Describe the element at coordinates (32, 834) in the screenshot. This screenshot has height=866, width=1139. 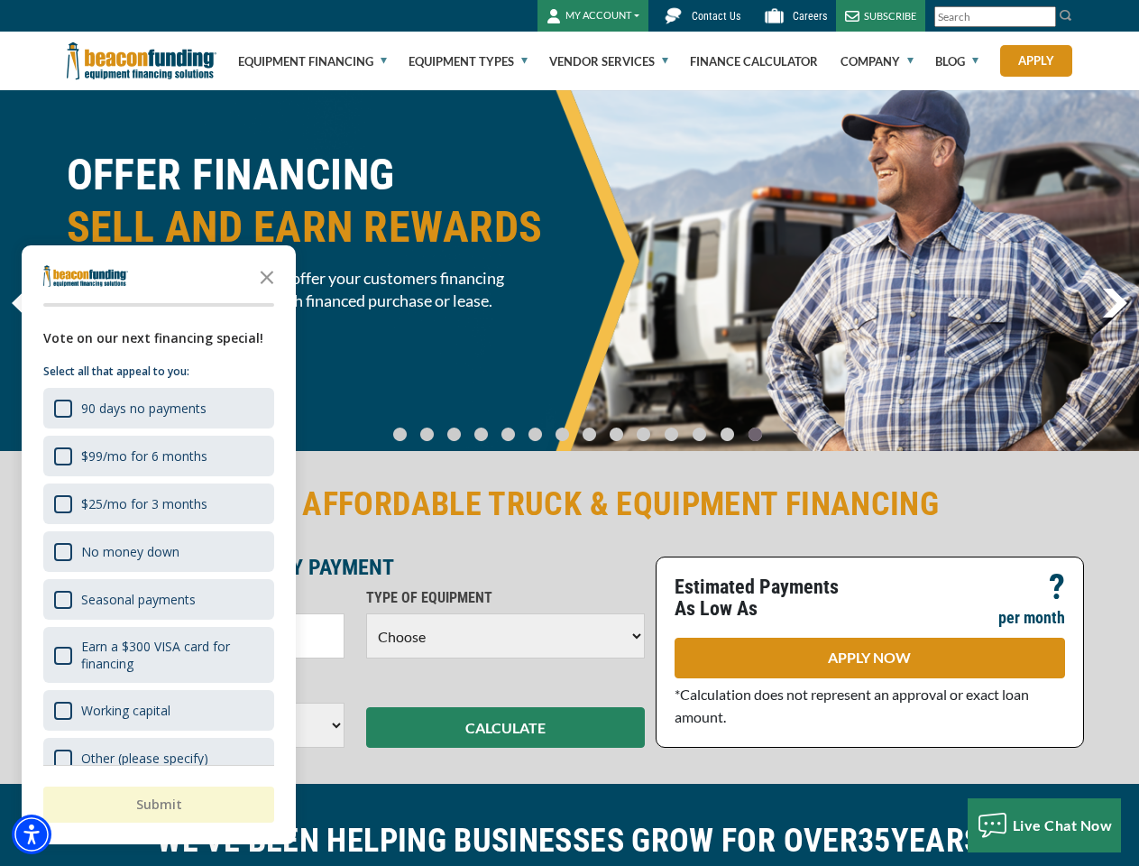
I see `div: Accessibility Menu` at that location.